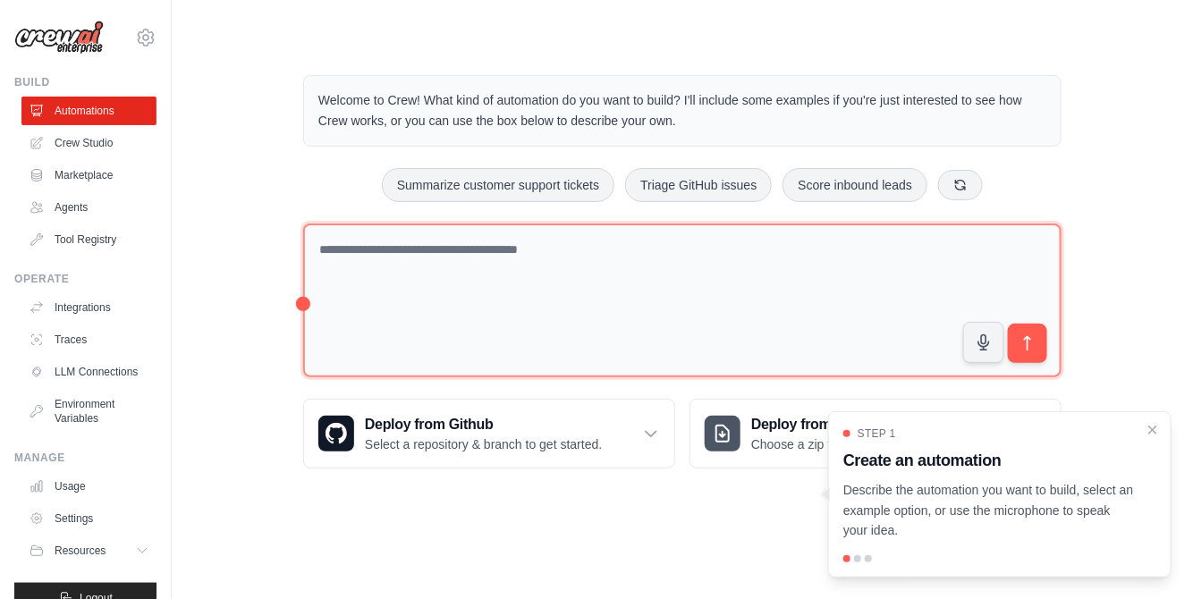  What do you see at coordinates (989, 460) in the screenshot?
I see `h3: Create an automation` at bounding box center [989, 460].